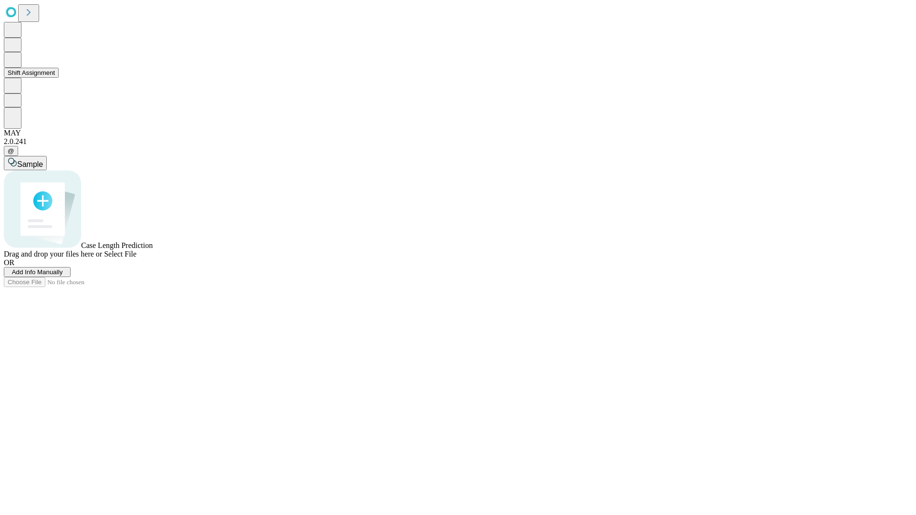 This screenshot has height=515, width=916. What do you see at coordinates (9, 262) in the screenshot?
I see `span: OR` at bounding box center [9, 262].